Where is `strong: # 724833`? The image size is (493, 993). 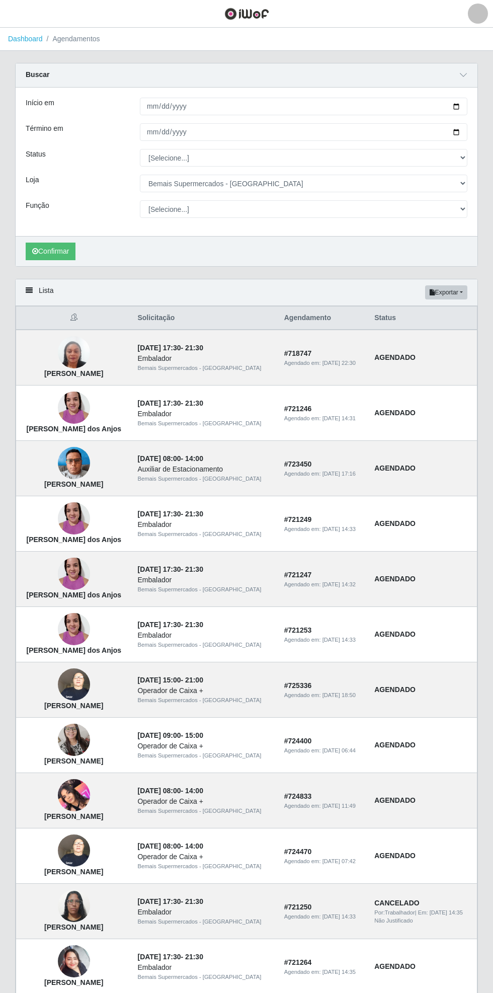 strong: # 724833 is located at coordinates (298, 796).